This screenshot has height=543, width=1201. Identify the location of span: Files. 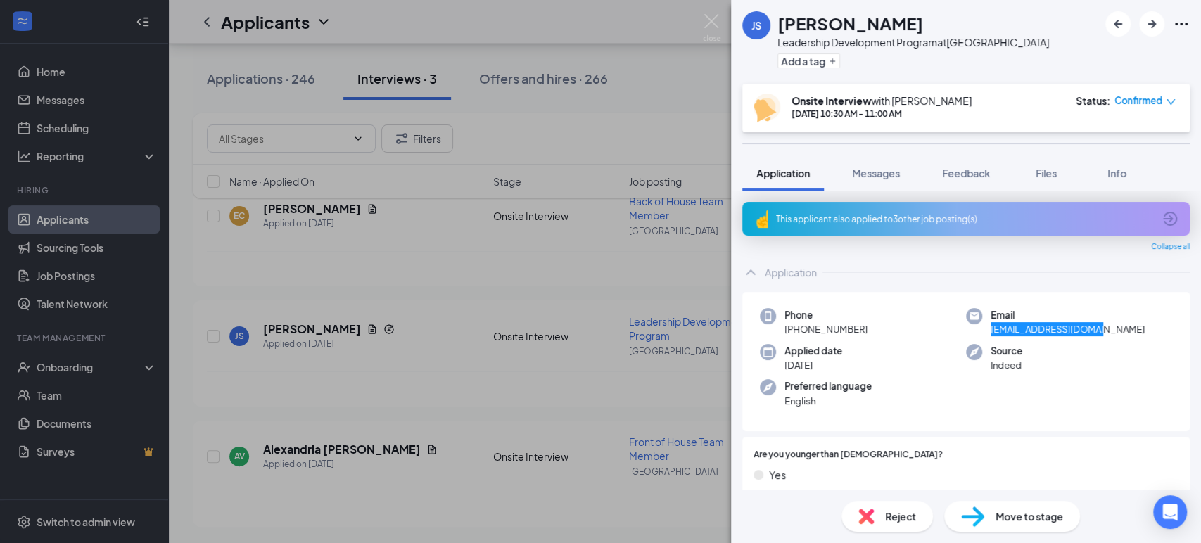
(1046, 173).